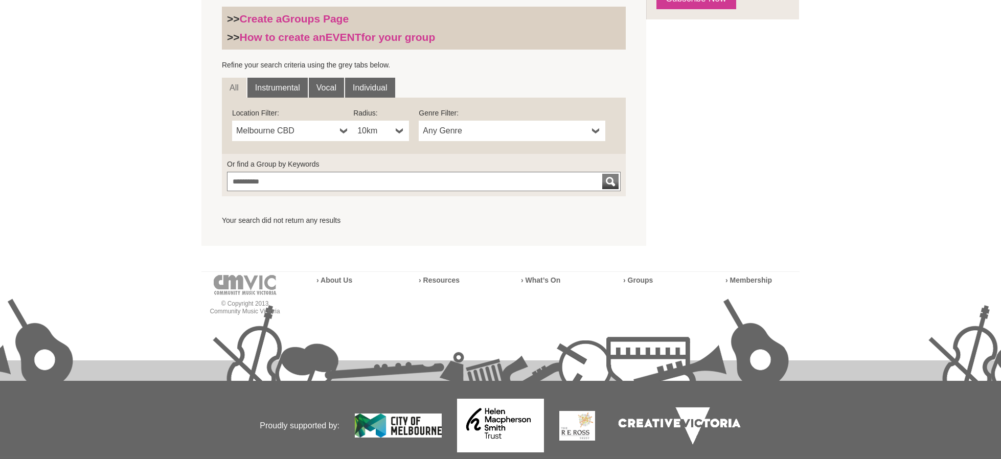 The height and width of the screenshot is (459, 1001). What do you see at coordinates (505, 131) in the screenshot?
I see `span: Any Genre` at bounding box center [505, 131].